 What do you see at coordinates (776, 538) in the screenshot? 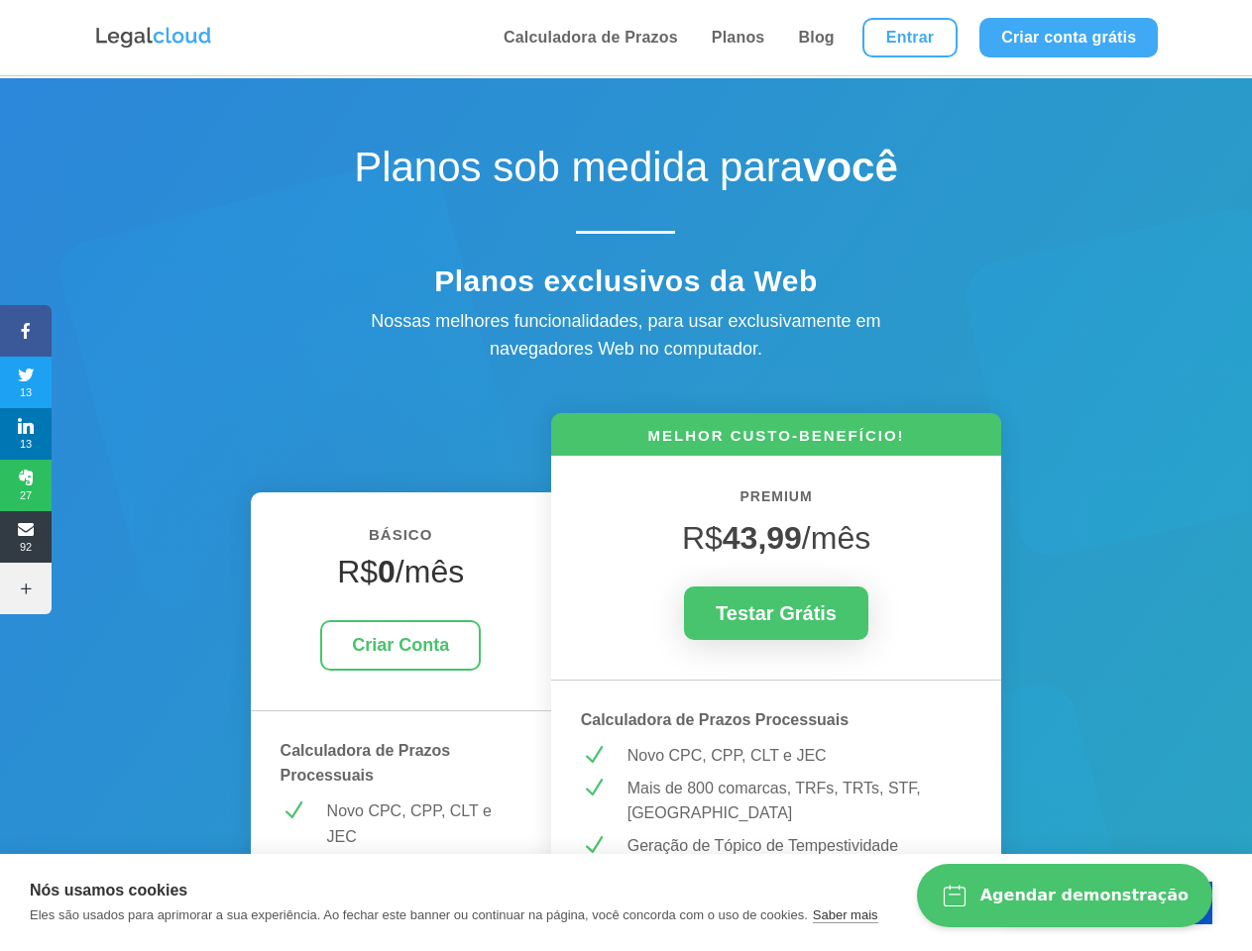
I see `span: R$ /mês` at bounding box center [776, 538].